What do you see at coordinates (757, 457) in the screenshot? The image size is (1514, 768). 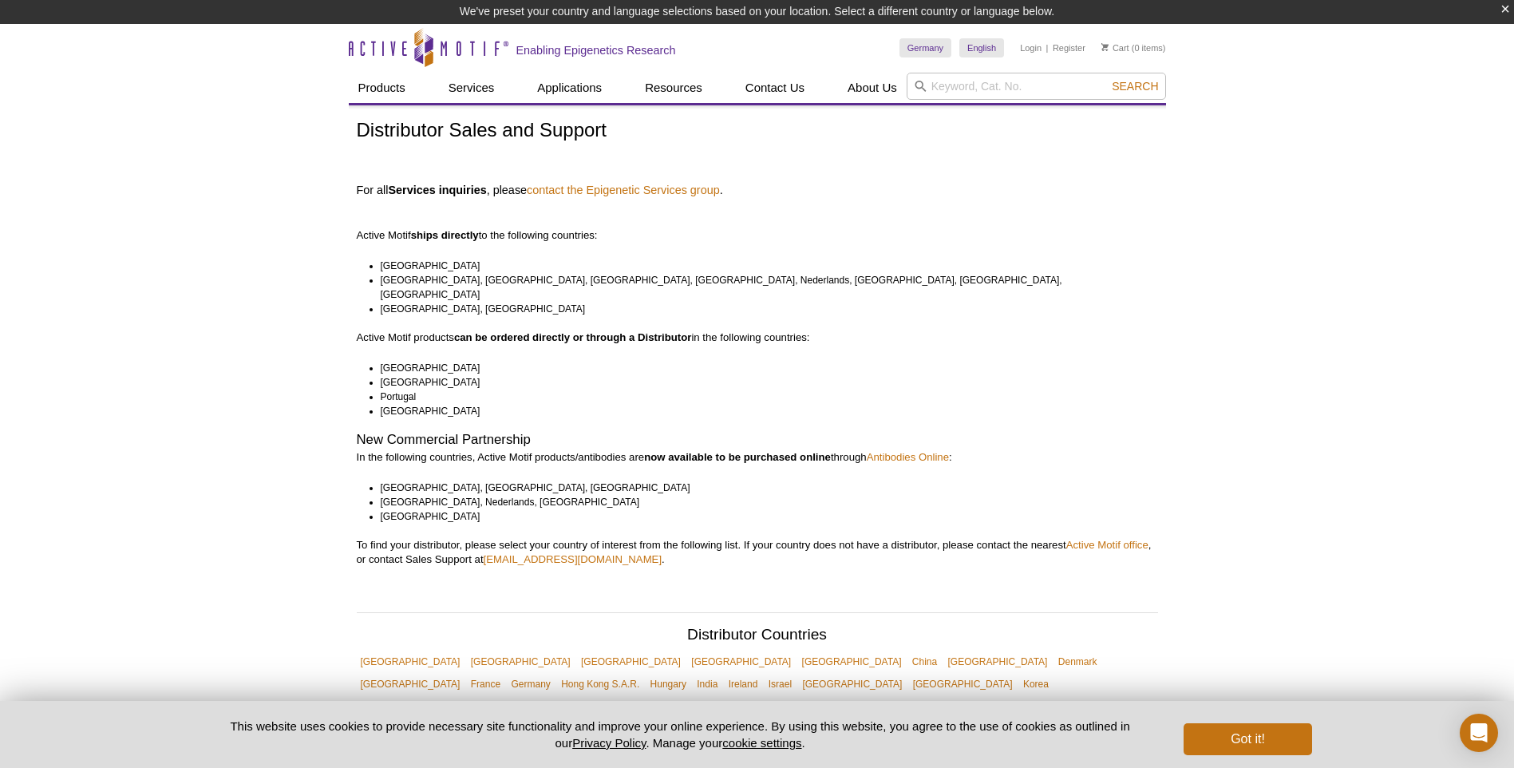 I see `p: In the following countries, Active Motif products/antibodies are through :` at bounding box center [757, 457].